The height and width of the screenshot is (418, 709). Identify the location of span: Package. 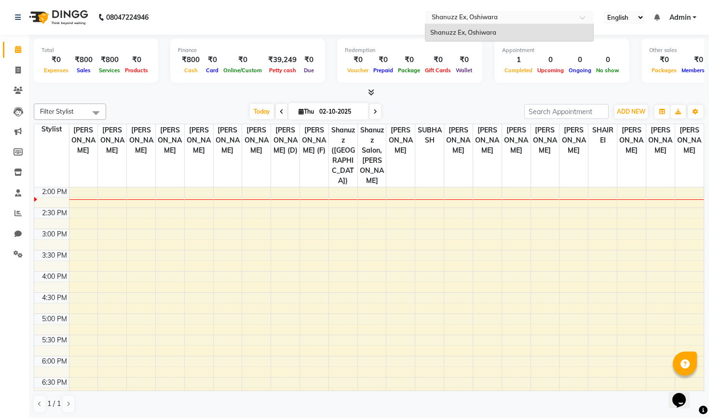
(409, 70).